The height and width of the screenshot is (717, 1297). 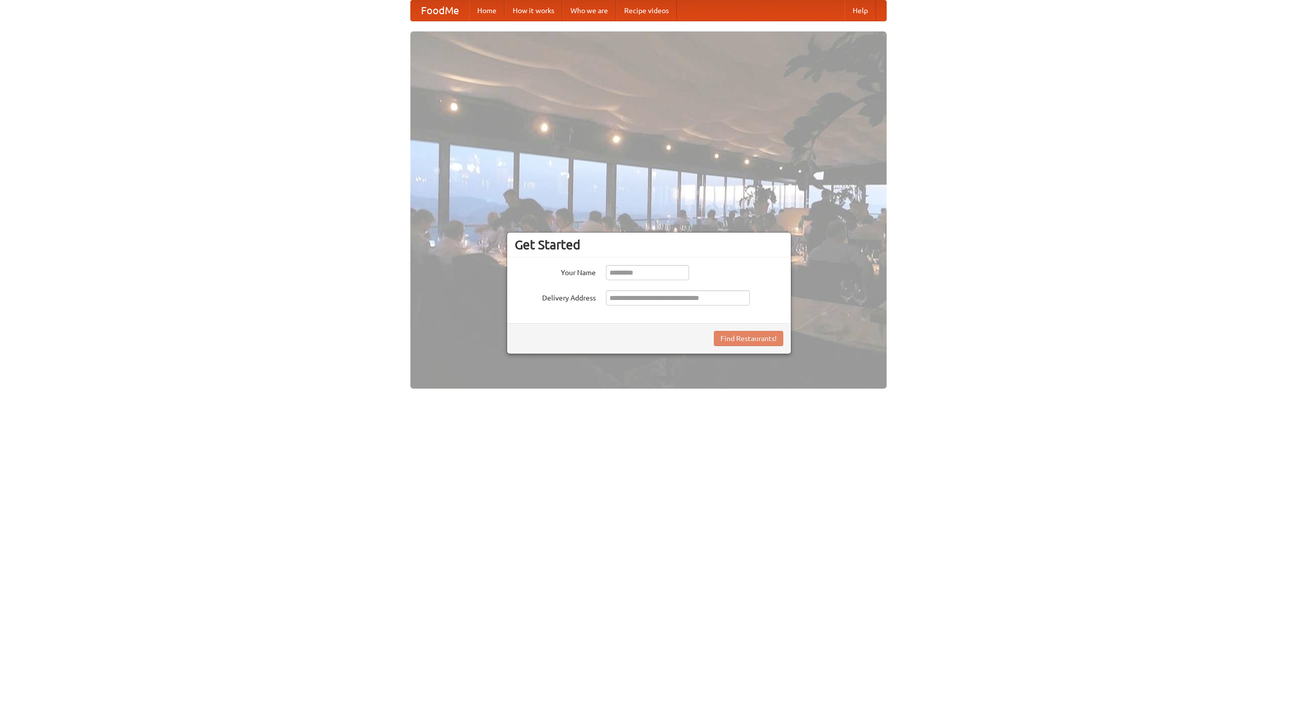 What do you see at coordinates (440, 11) in the screenshot?
I see `a: FoodMe` at bounding box center [440, 11].